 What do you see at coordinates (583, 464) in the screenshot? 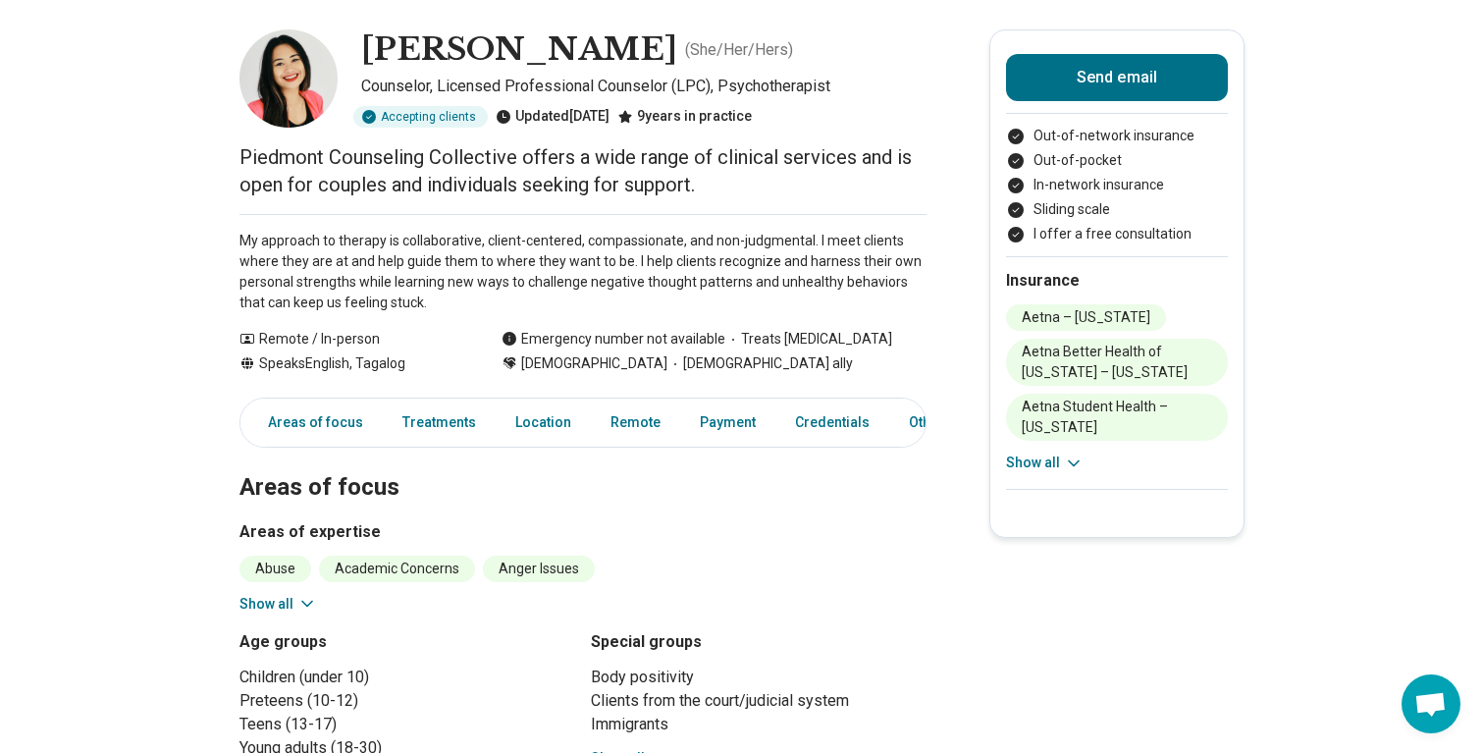
I see `h2: Areas of focus` at bounding box center [583, 464].